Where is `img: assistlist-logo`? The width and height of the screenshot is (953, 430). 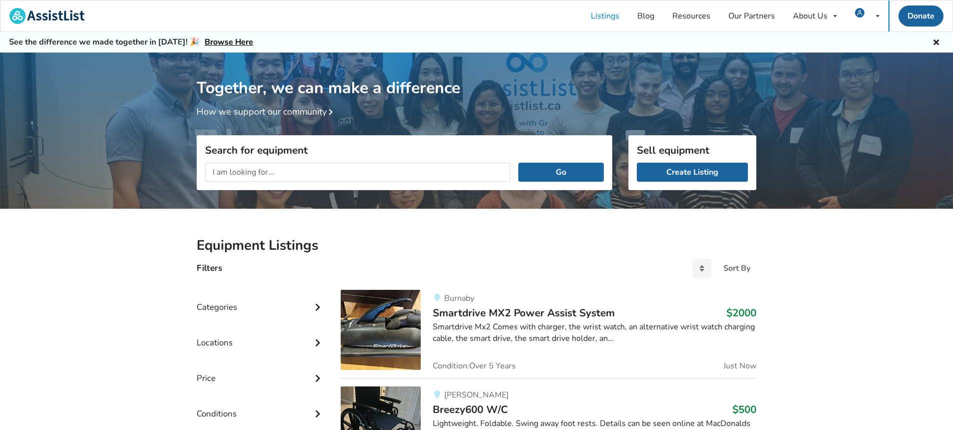 img: assistlist-logo is located at coordinates (47, 16).